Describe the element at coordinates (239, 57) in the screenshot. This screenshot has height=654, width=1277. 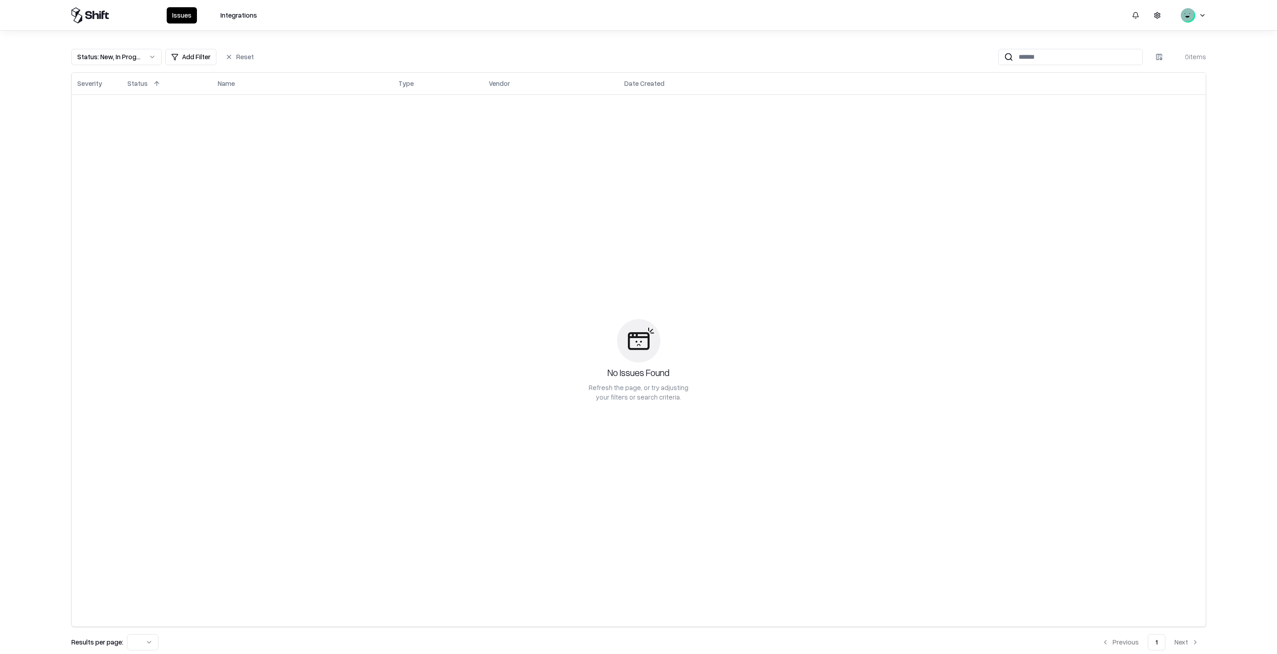
I see `button: Reset` at that location.